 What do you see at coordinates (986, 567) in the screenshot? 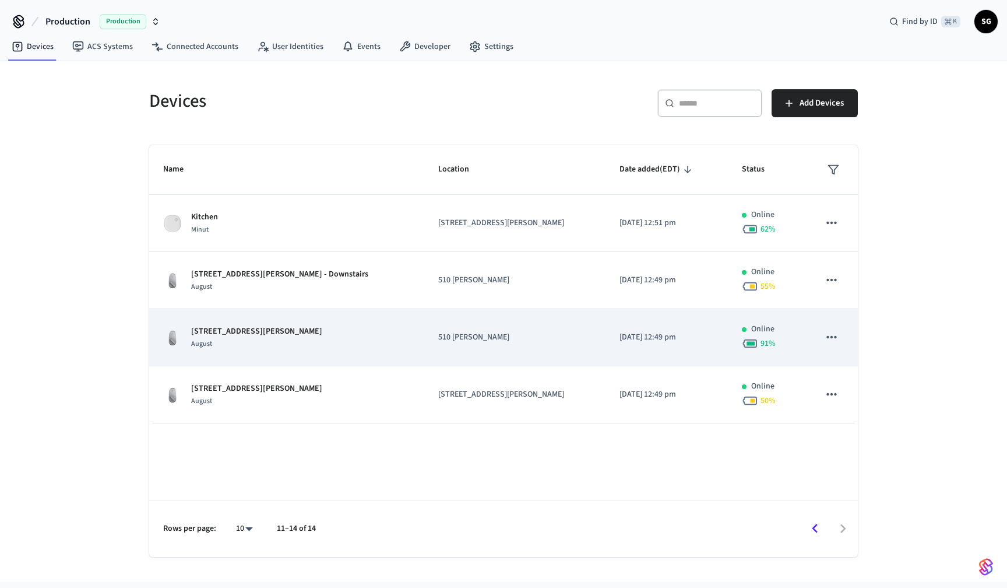
I see `img: SeamLogoGradient.69752ec5.svg` at bounding box center [986, 567].